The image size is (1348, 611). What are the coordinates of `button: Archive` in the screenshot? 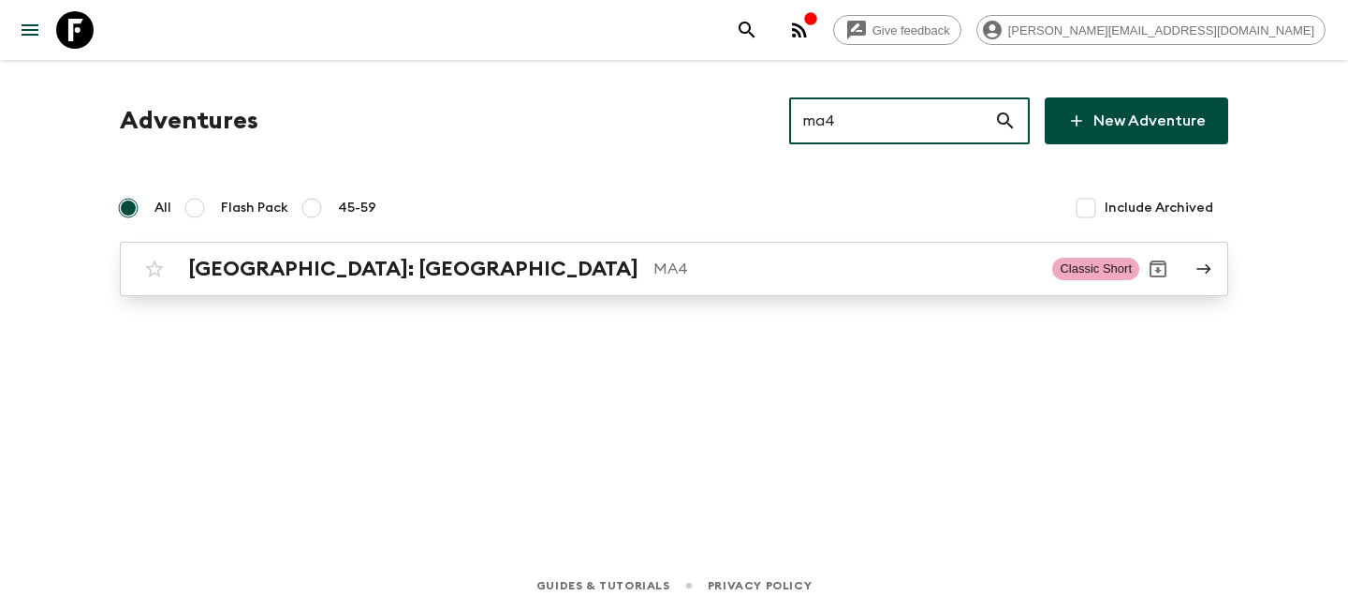 It's located at (1158, 269).